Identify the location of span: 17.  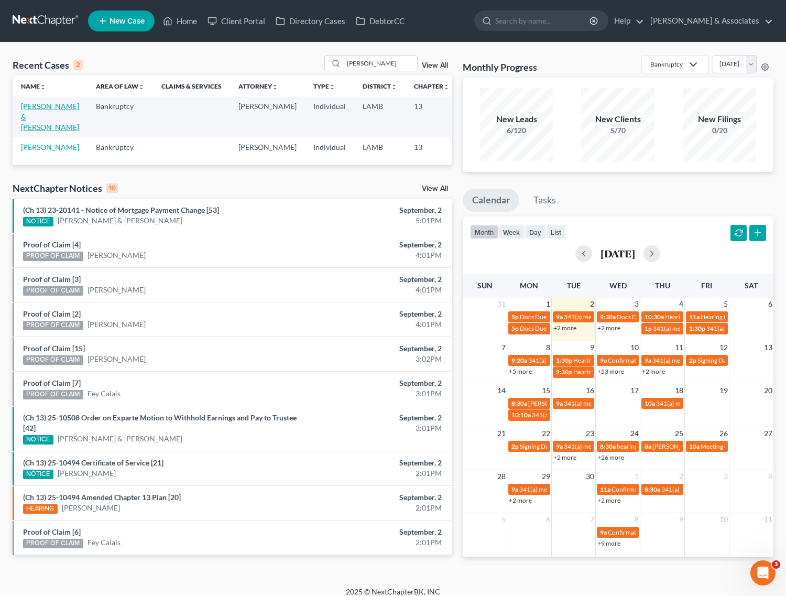
(635, 390).